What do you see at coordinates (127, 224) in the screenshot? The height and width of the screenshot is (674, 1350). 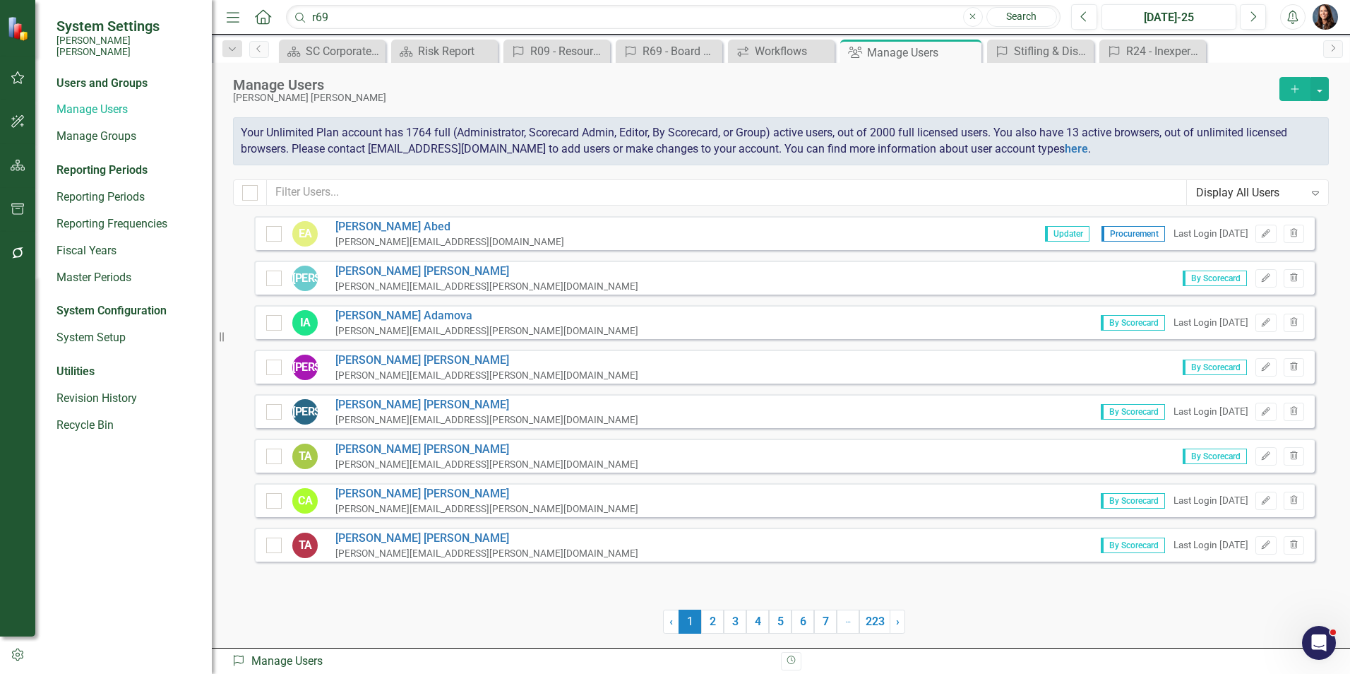 I see `a: Reporting Frequencies` at bounding box center [127, 224].